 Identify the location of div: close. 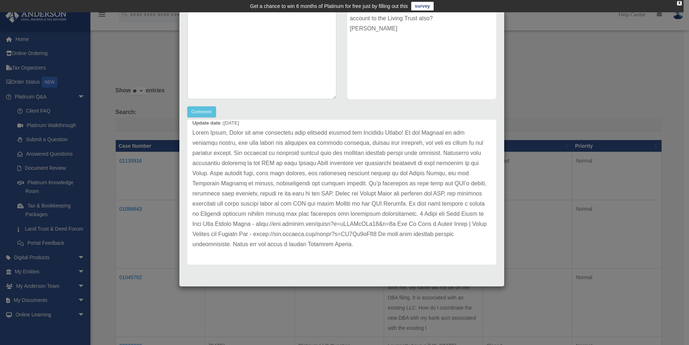
(680, 3).